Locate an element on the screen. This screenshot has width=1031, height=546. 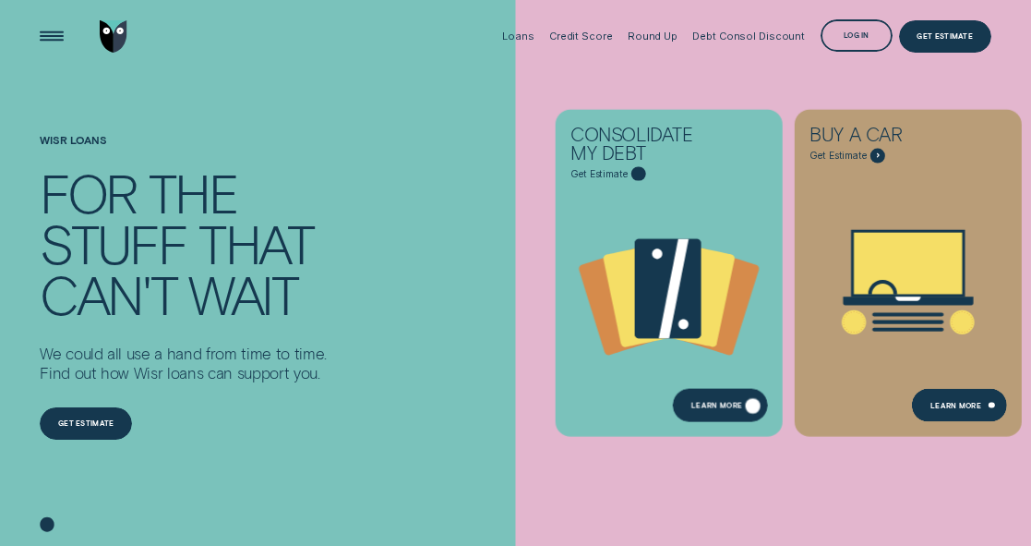
div: that is located at coordinates (256, 243).